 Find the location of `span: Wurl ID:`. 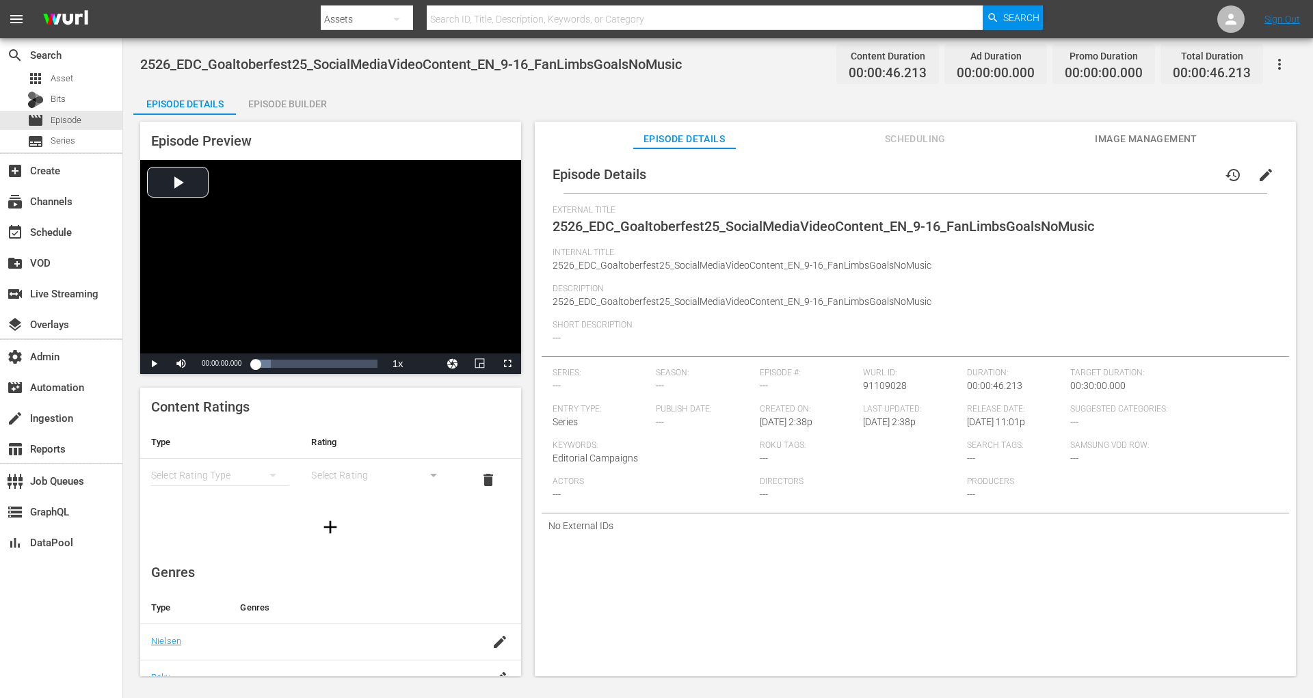

span: Wurl ID: is located at coordinates (912, 373).